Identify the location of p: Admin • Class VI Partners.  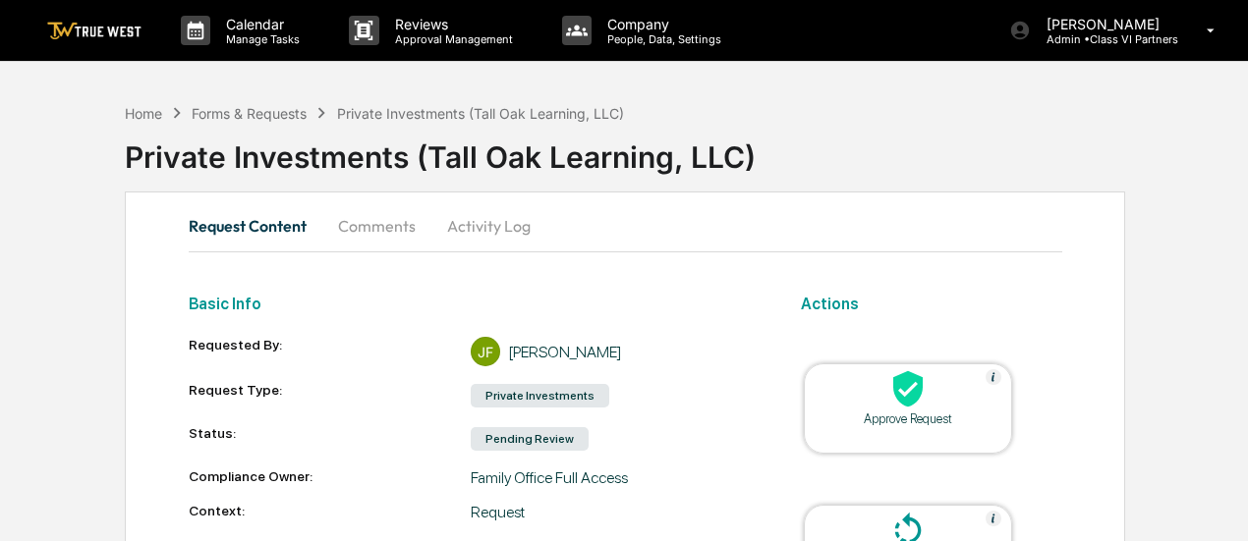
(1104, 39).